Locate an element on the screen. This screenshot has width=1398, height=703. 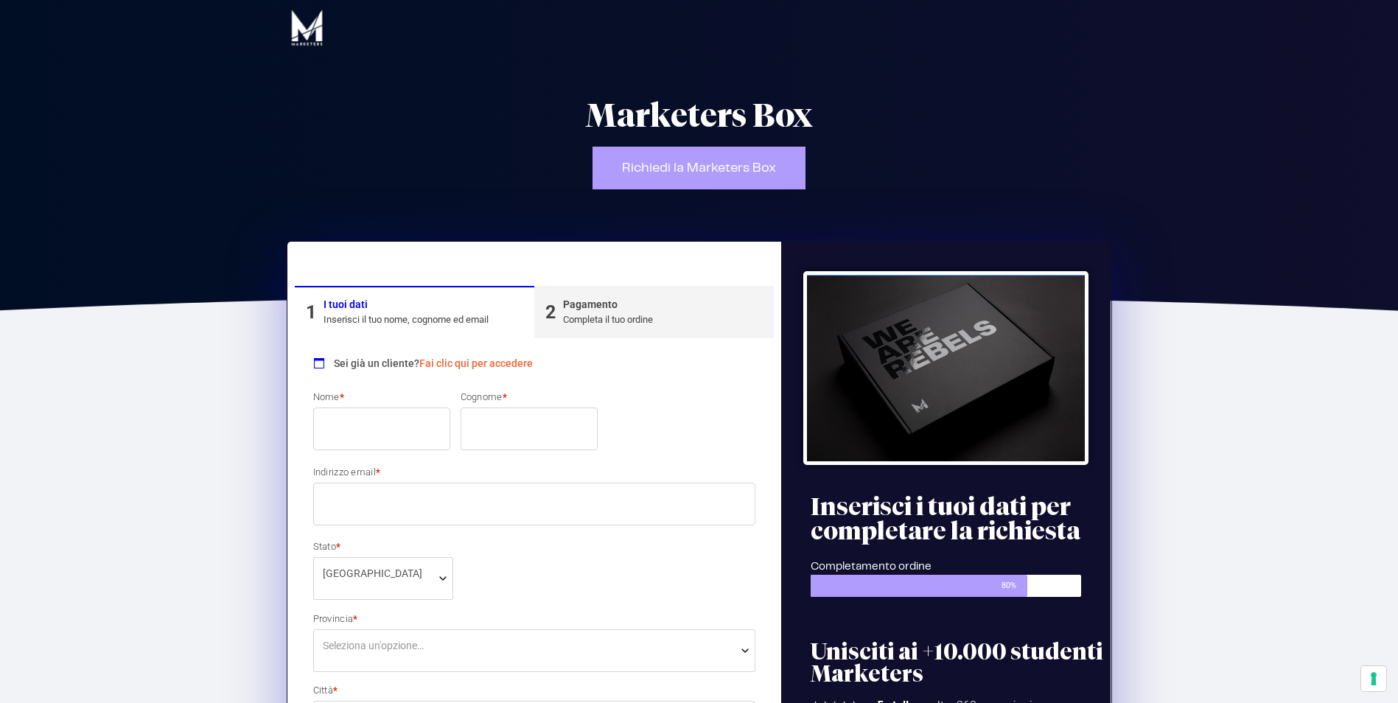
label: Città is located at coordinates (534, 690).